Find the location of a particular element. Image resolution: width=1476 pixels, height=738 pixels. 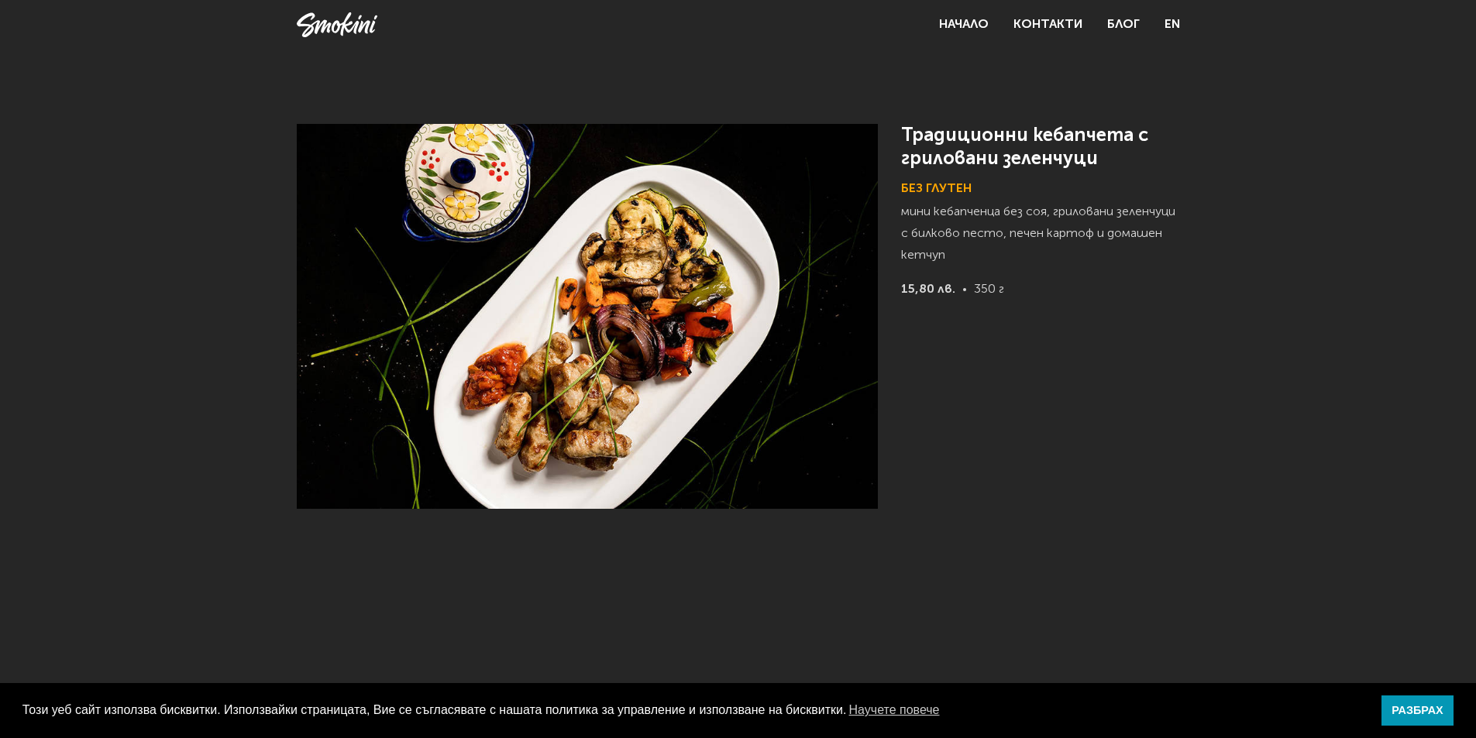

a: EN is located at coordinates (1172, 25).